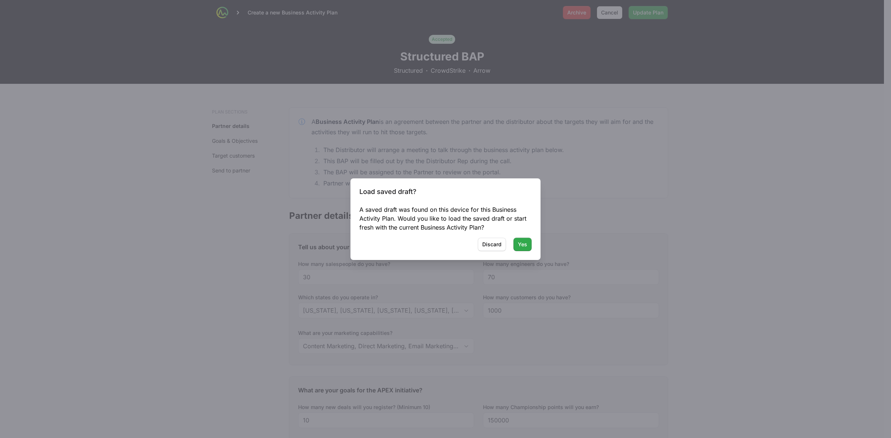 The image size is (891, 438). What do you see at coordinates (445, 219) in the screenshot?
I see `div: A saved draft was found on this device for this Business Activity Plan. Would you like to load th...` at bounding box center [445, 219].